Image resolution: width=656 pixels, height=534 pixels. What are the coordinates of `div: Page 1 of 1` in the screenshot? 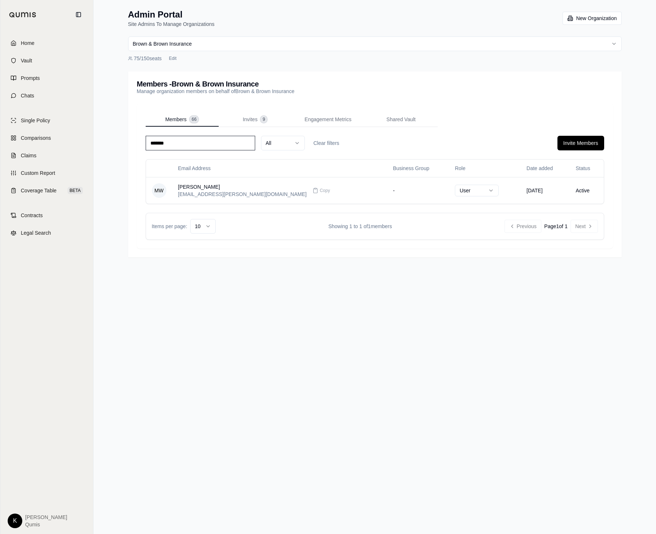 It's located at (556, 226).